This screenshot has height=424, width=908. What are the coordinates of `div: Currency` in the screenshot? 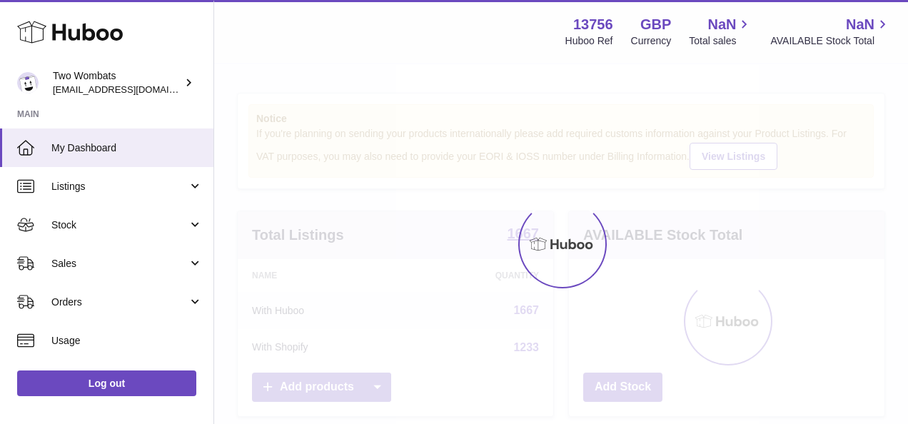 It's located at (651, 41).